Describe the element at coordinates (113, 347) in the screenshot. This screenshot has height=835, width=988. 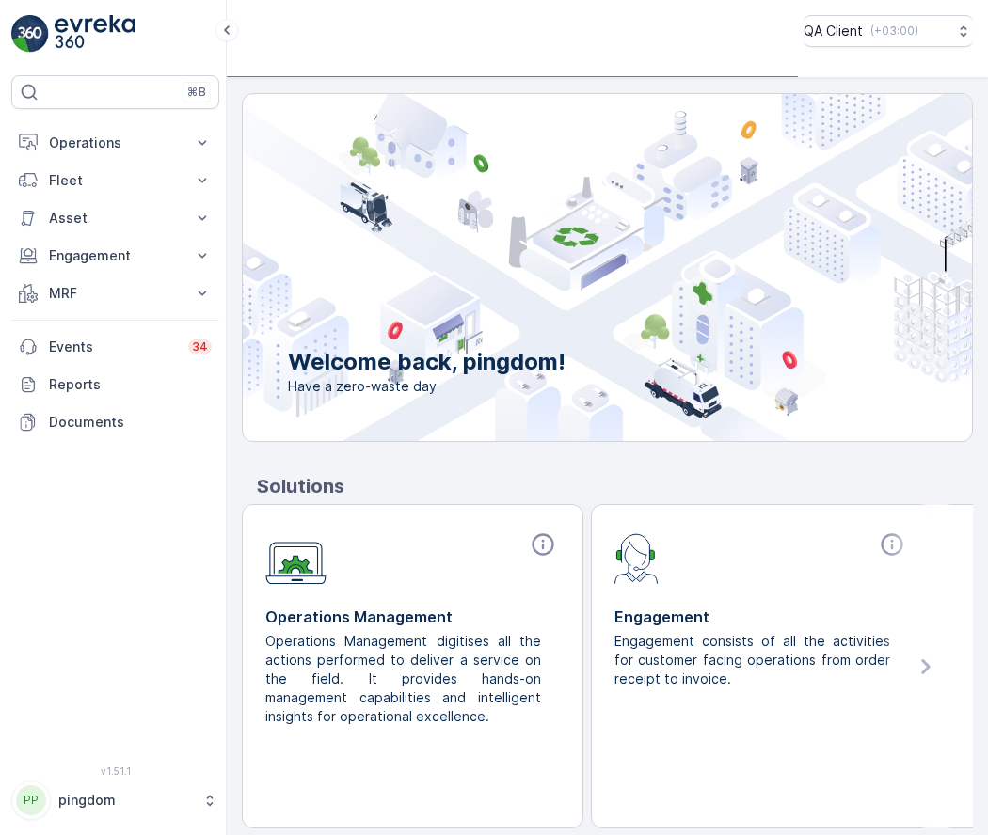
I see `p: Events` at that location.